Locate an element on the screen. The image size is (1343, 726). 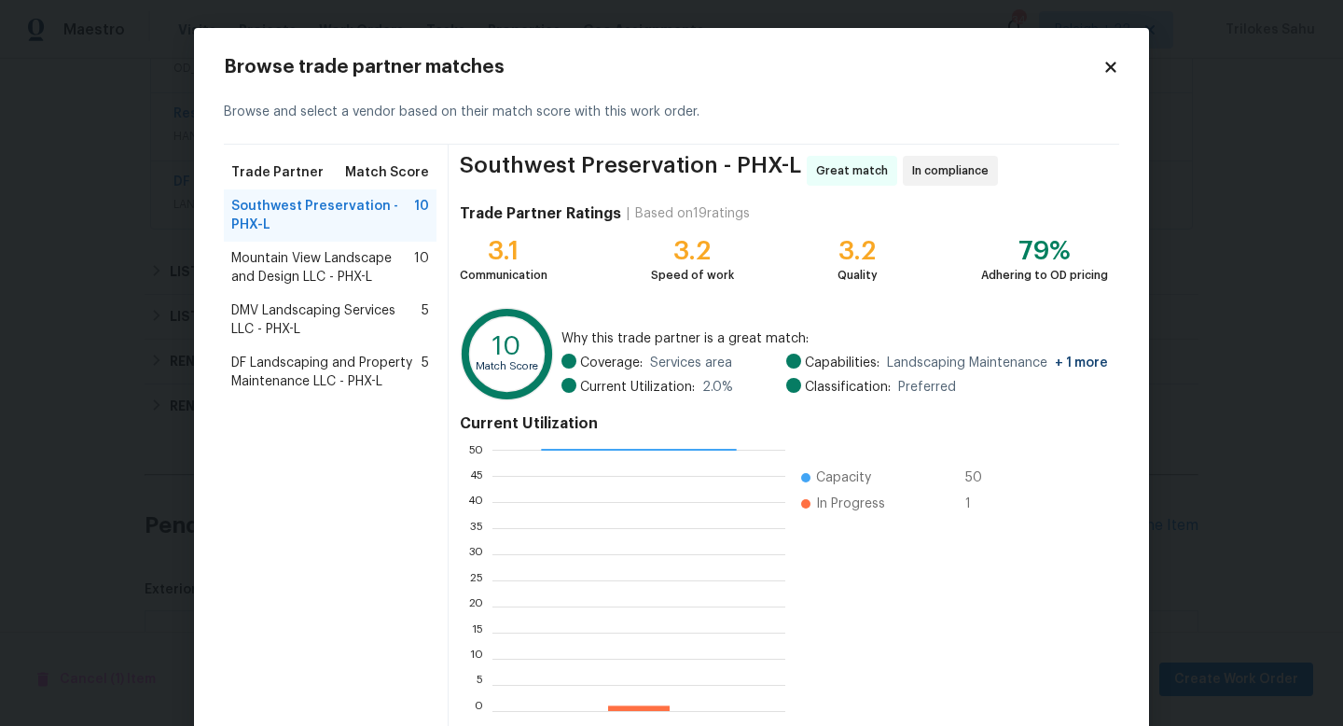
span: Services area is located at coordinates (691, 363).